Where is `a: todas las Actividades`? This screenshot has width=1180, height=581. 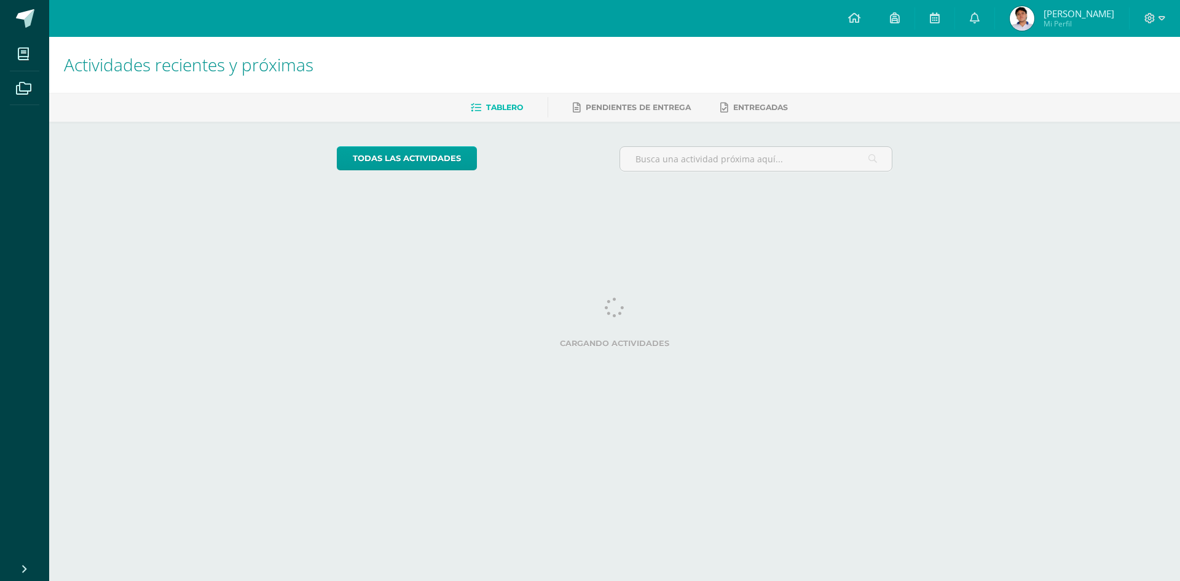 a: todas las Actividades is located at coordinates (407, 158).